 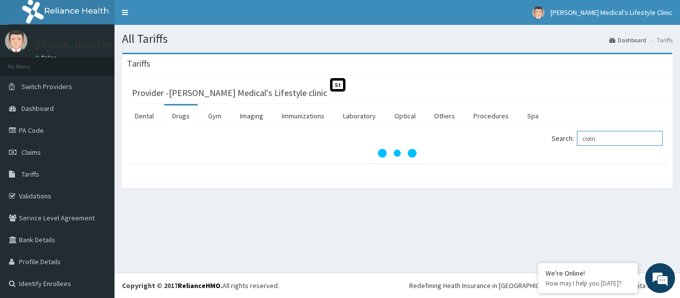 I want to click on span: St, so click(x=338, y=85).